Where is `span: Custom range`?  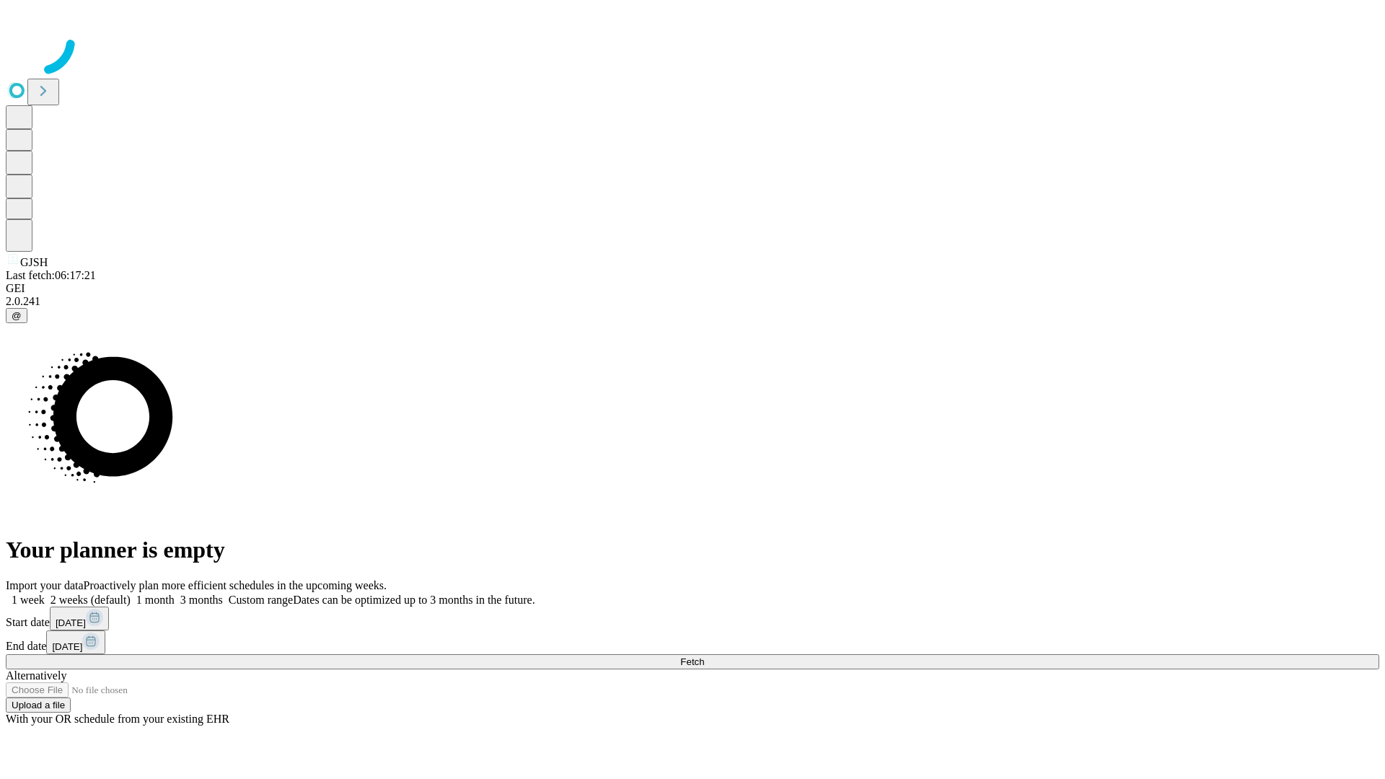
span: Custom range is located at coordinates (260, 599).